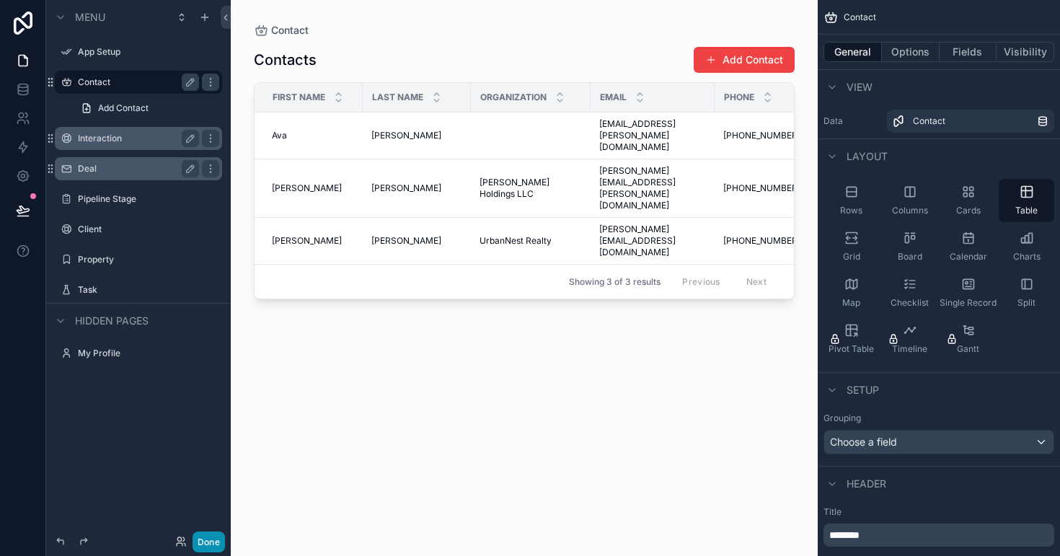 The image size is (1060, 556). What do you see at coordinates (149, 52) in the screenshot?
I see `label: App Setup` at bounding box center [149, 52].